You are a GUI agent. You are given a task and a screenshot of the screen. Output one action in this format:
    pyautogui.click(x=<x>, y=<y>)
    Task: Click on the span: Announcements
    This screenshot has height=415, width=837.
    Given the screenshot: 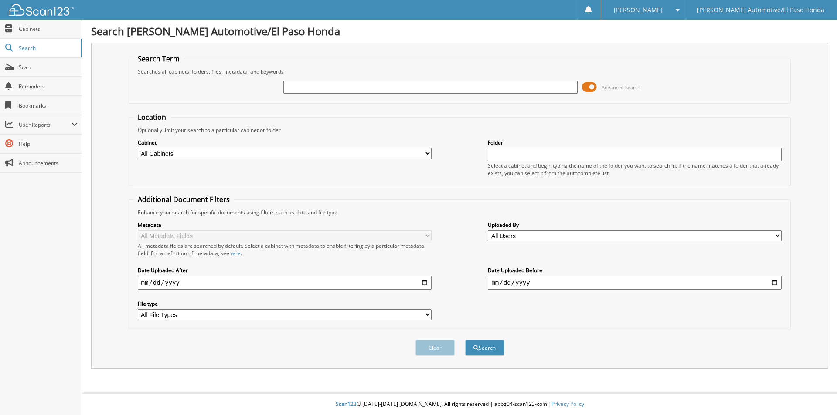 What is the action you would take?
    pyautogui.click(x=48, y=163)
    